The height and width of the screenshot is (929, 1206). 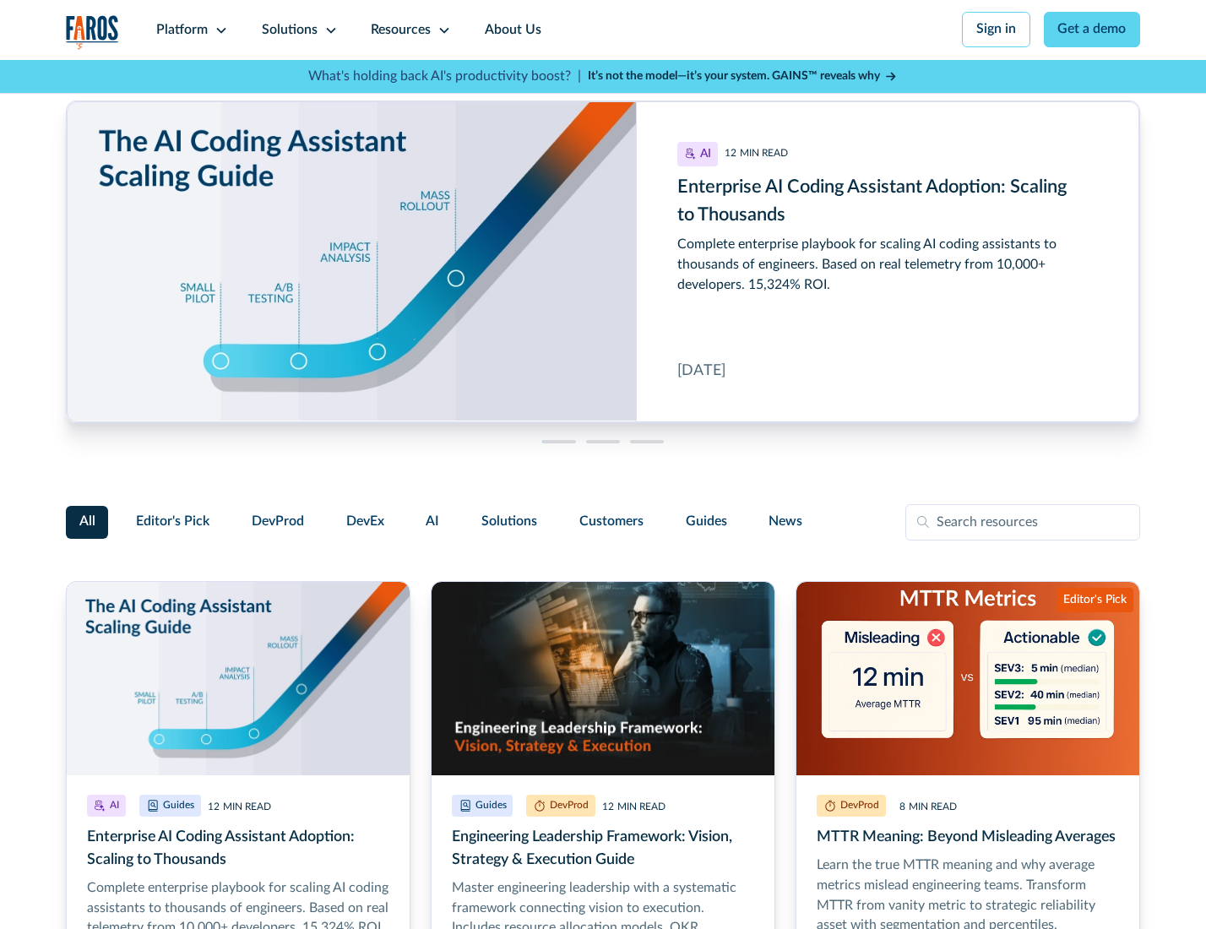 What do you see at coordinates (603, 262) in the screenshot?
I see `div: cms-link` at bounding box center [603, 262].